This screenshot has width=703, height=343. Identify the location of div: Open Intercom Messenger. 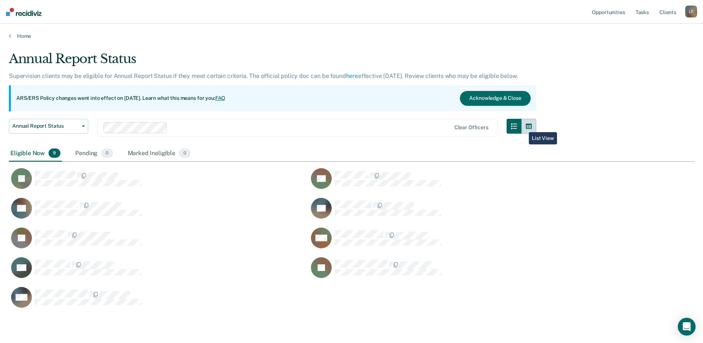
(687, 326).